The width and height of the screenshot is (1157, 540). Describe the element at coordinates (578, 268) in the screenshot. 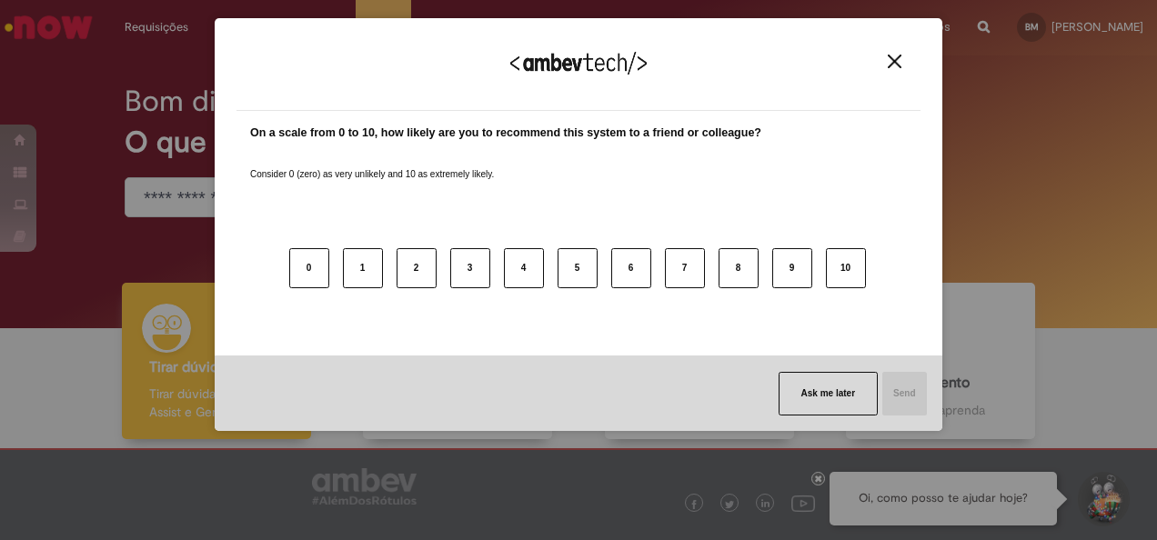

I see `button: 5` at that location.